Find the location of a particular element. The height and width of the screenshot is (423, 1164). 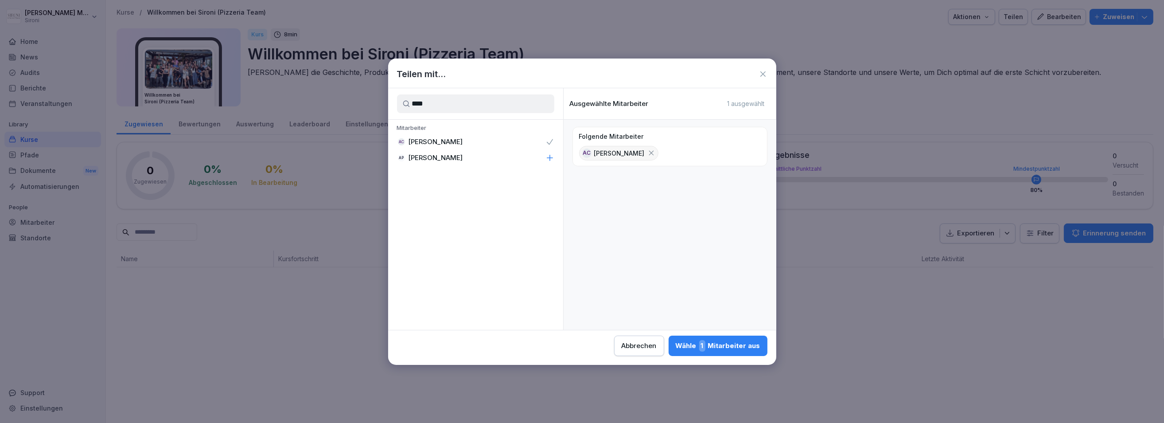

p: Mitarbeiter is located at coordinates (476, 129).